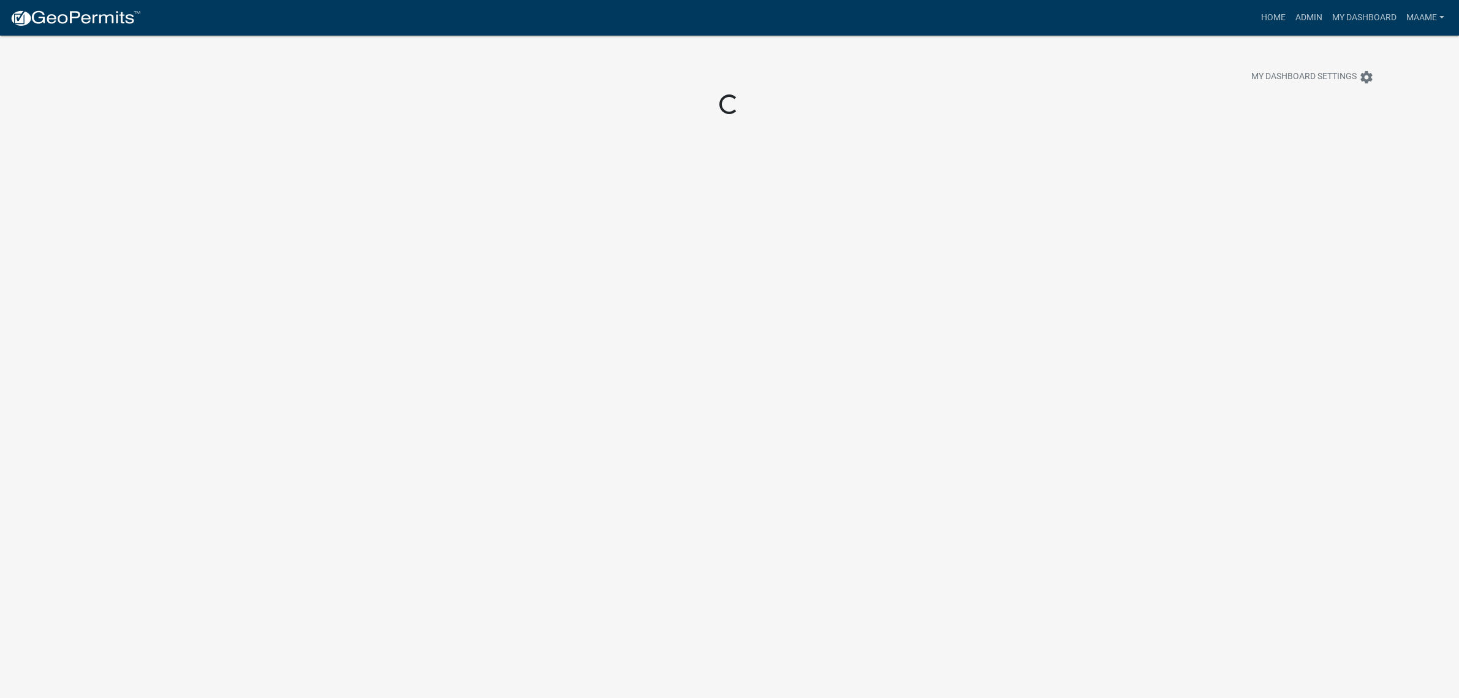  Describe the element at coordinates (1367, 77) in the screenshot. I see `i: settings` at that location.